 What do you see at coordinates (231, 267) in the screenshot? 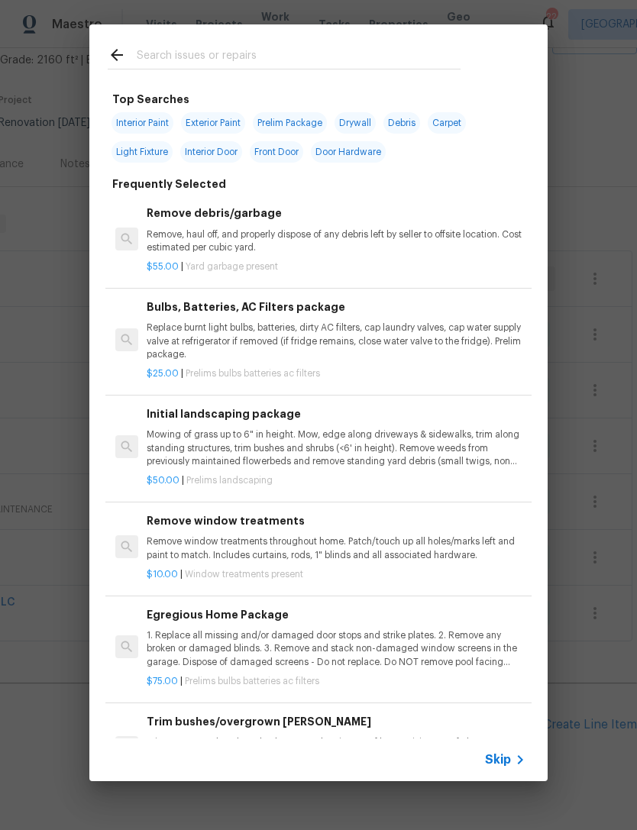
I see `span: Yard garbage present` at bounding box center [231, 267].